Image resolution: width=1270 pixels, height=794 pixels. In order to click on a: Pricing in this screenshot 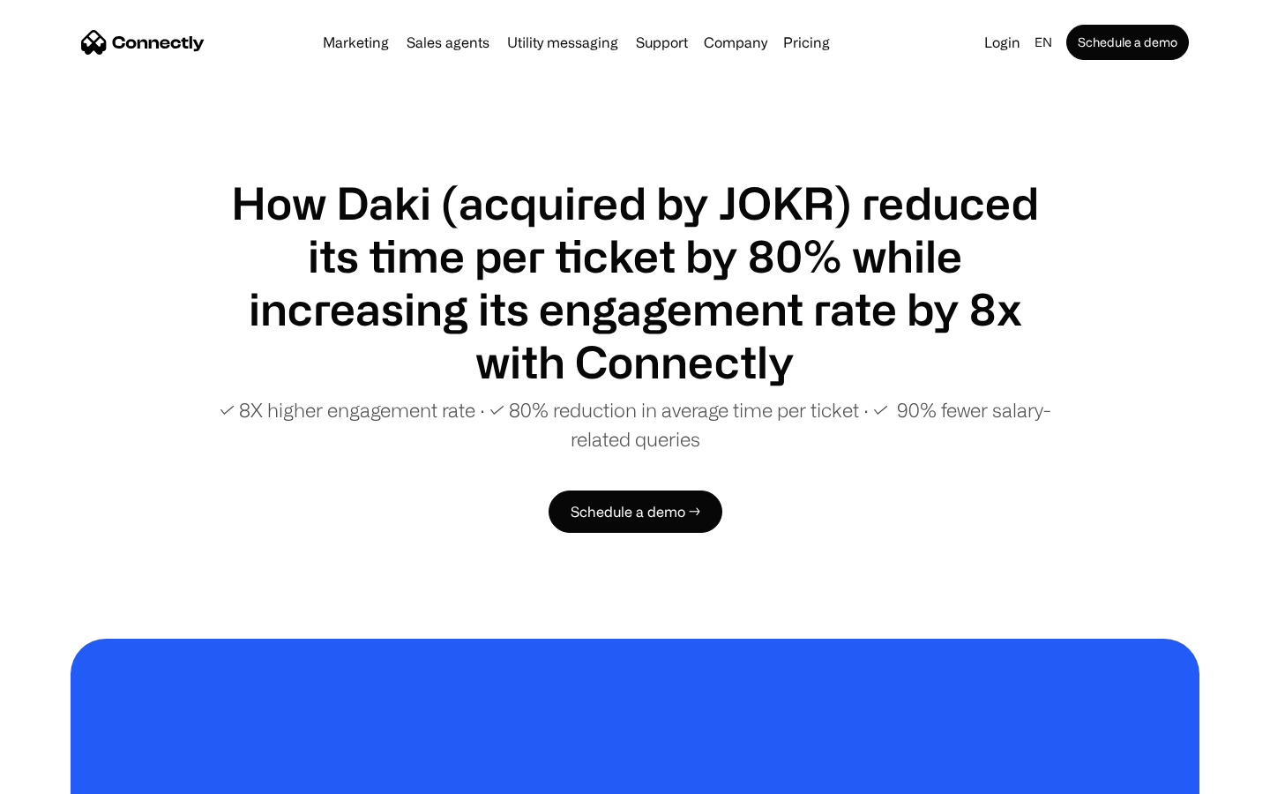, I will do `click(806, 42)`.